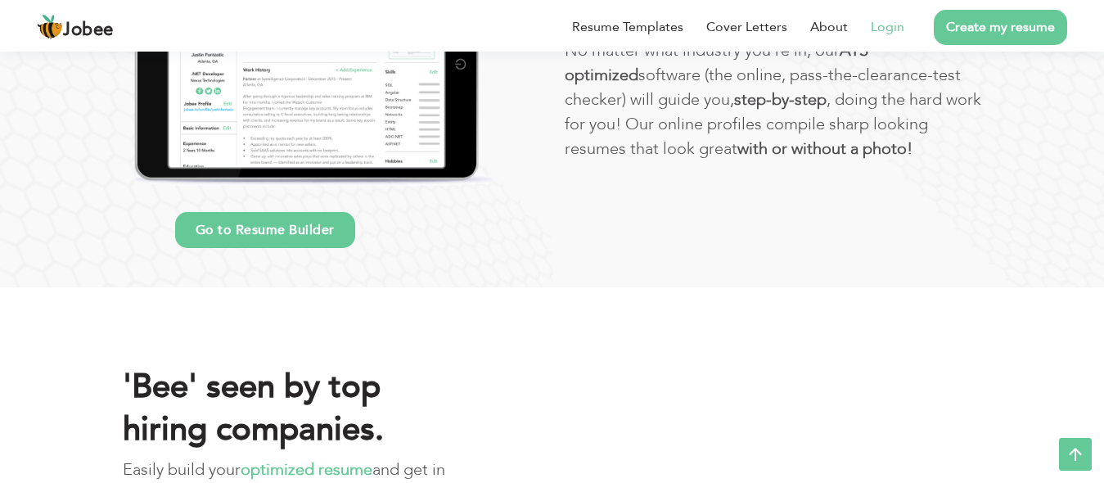  What do you see at coordinates (265, 230) in the screenshot?
I see `a: Go to Resume Builder` at bounding box center [265, 230].